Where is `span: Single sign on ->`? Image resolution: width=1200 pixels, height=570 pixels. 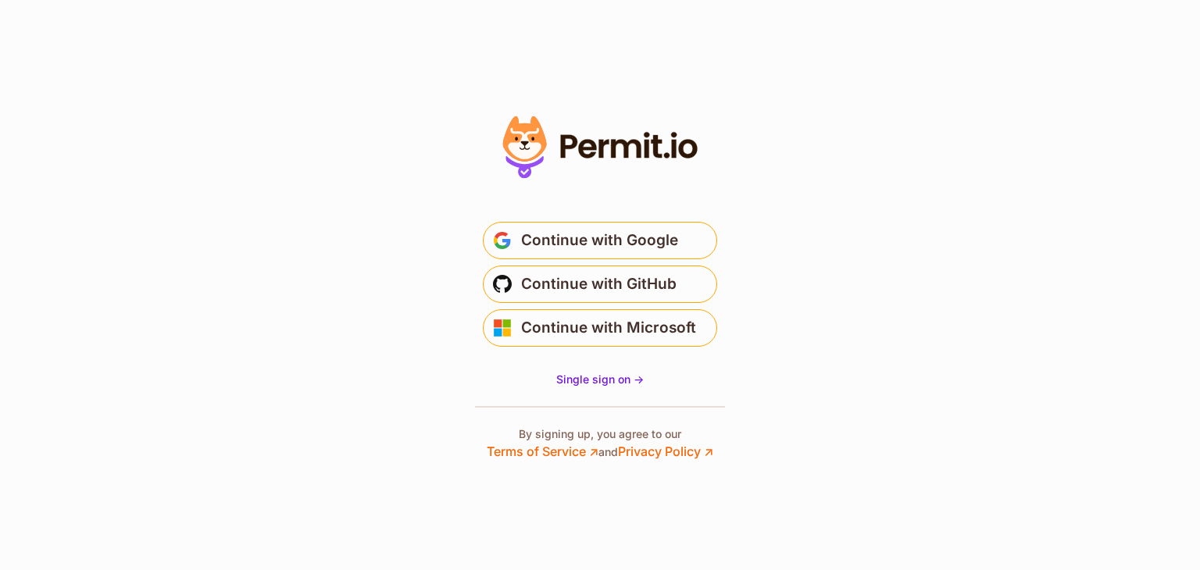 span: Single sign on -> is located at coordinates (600, 379).